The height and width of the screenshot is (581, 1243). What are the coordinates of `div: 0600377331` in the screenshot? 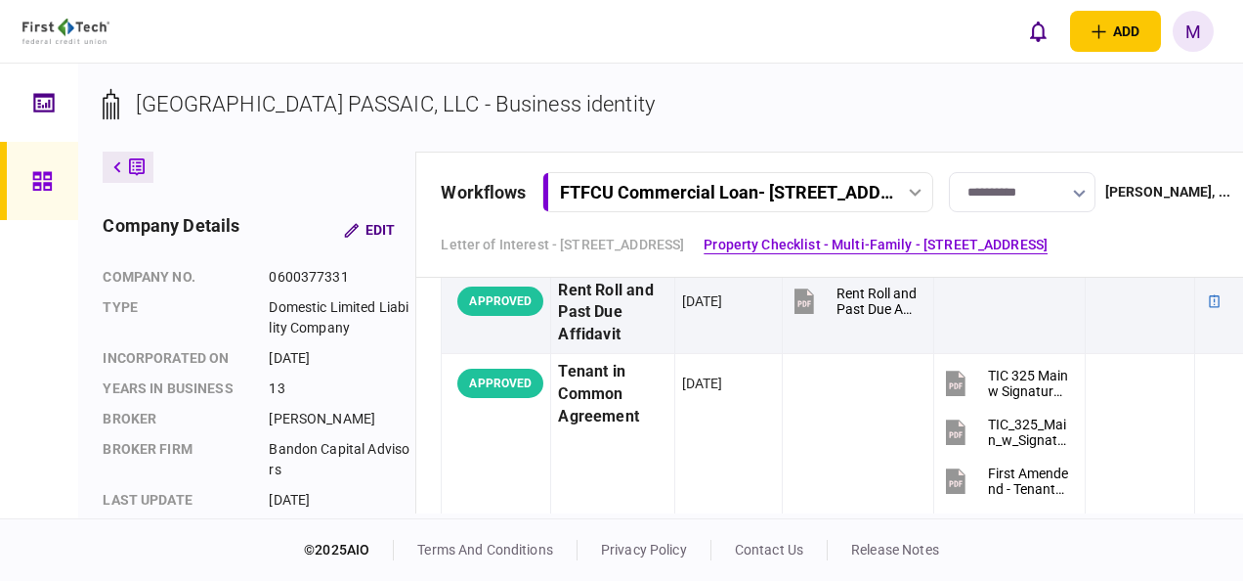 It's located at (339, 277).